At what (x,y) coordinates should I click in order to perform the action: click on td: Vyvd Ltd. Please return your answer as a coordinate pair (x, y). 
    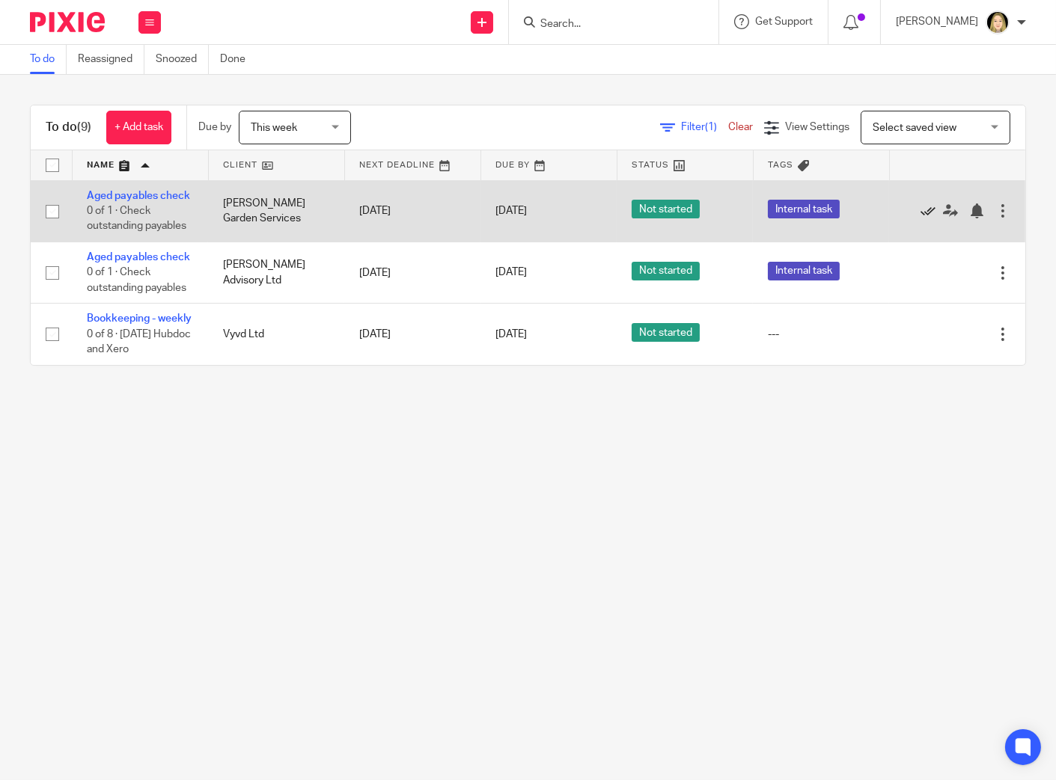
    Looking at the image, I should click on (276, 334).